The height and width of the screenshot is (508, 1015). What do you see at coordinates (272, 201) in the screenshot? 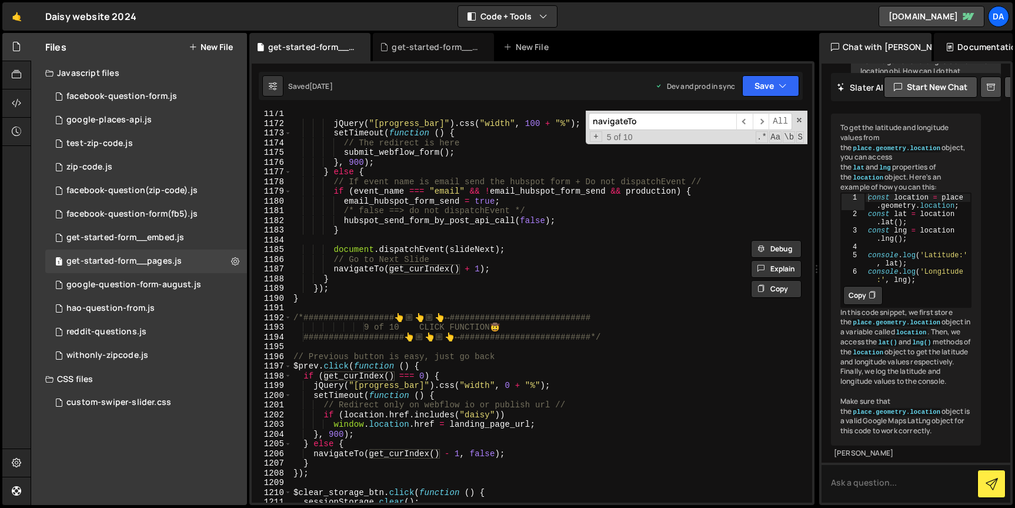
I see `div: 1180` at bounding box center [272, 201].